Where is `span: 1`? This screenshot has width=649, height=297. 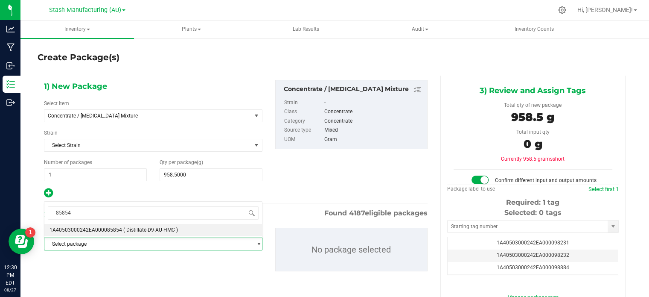
span: 1 is located at coordinates (5, 5).